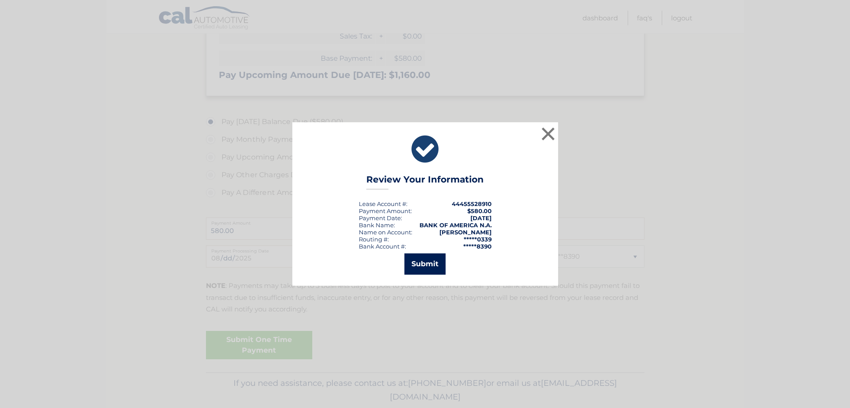  What do you see at coordinates (383, 204) in the screenshot?
I see `div: Lease Account #:` at bounding box center [383, 204].